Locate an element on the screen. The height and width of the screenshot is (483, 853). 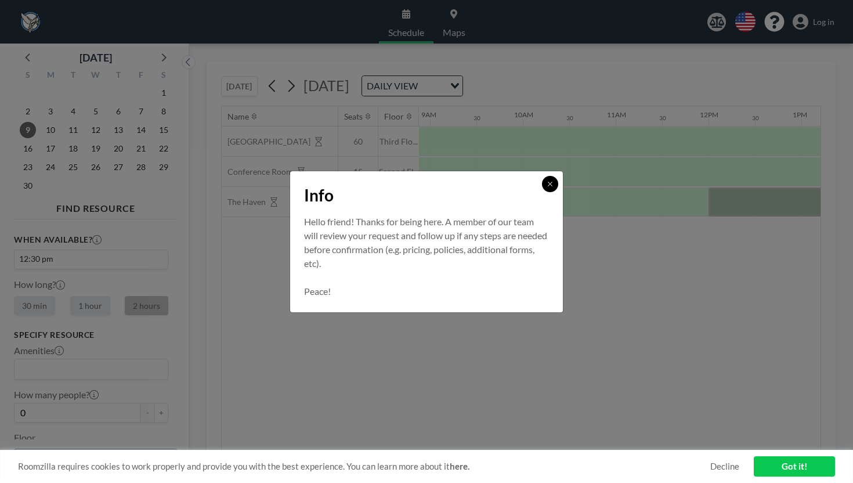
a: Got it! is located at coordinates (795, 466).